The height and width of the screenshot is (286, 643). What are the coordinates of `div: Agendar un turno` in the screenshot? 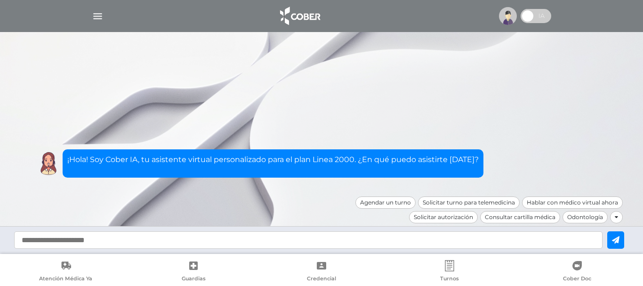 It's located at (386, 203).